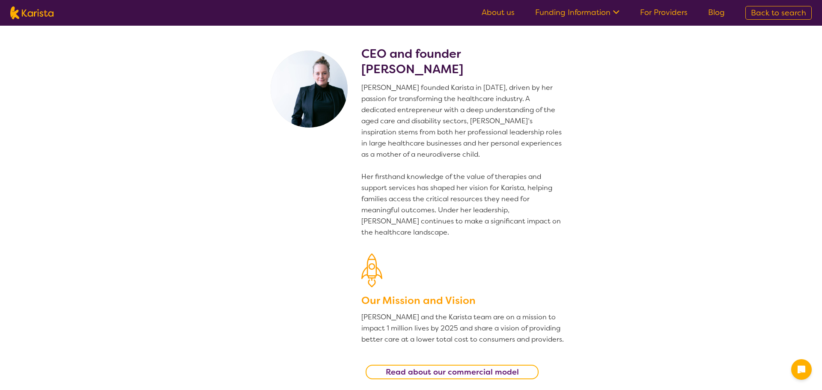 The width and height of the screenshot is (822, 390). What do you see at coordinates (452, 372) in the screenshot?
I see `b: Read about our commercial model` at bounding box center [452, 372].